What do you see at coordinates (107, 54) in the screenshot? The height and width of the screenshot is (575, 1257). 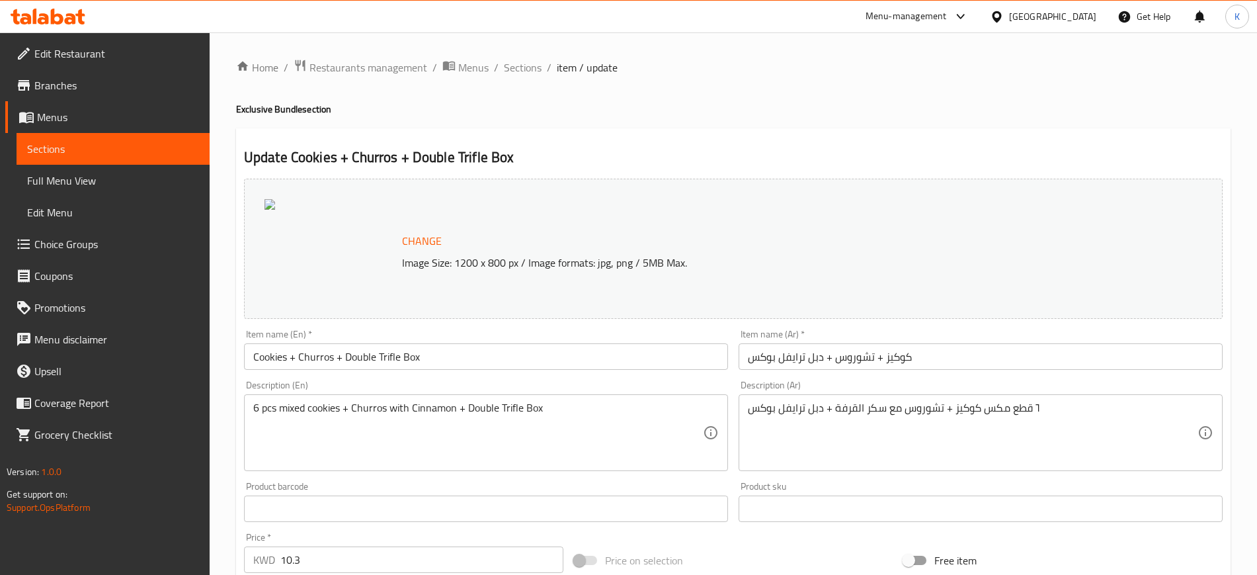 I see `a: Edit Restaurant` at bounding box center [107, 54].